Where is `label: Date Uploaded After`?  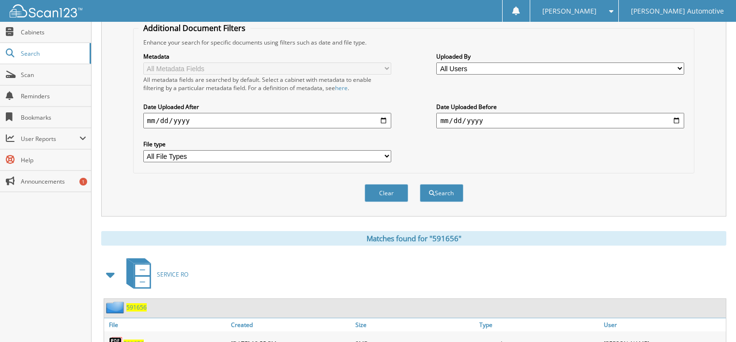
label: Date Uploaded After is located at coordinates (267, 107).